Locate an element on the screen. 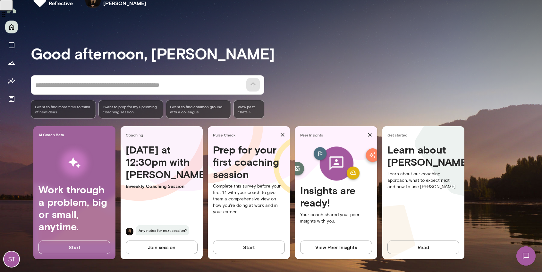 This screenshot has height=272, width=542. img: Carmela is located at coordinates (130, 231).